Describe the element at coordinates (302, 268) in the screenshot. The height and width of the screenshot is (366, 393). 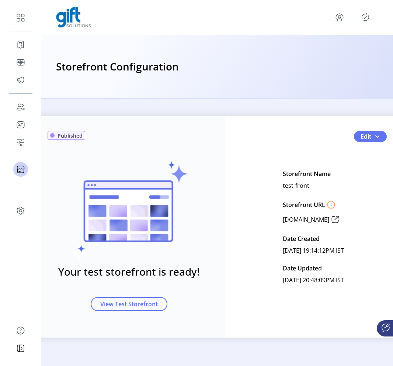
I see `p: Date Updated` at that location.